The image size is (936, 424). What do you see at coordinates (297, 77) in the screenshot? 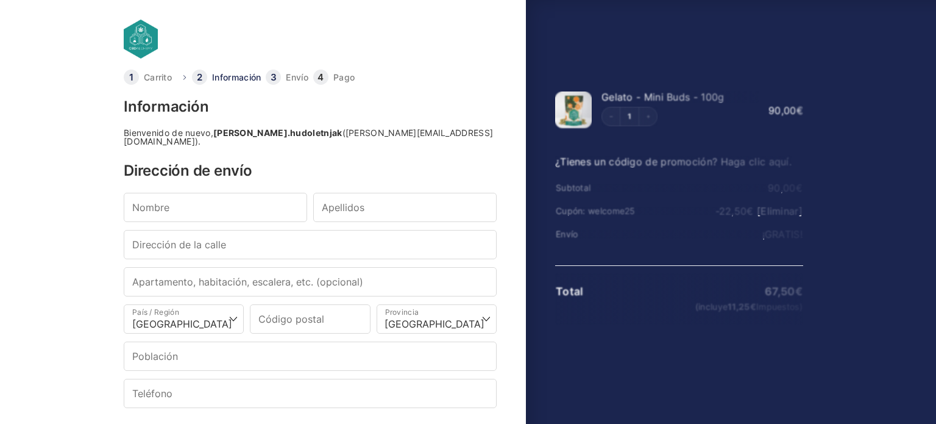
I see `a: Envío` at bounding box center [297, 77].